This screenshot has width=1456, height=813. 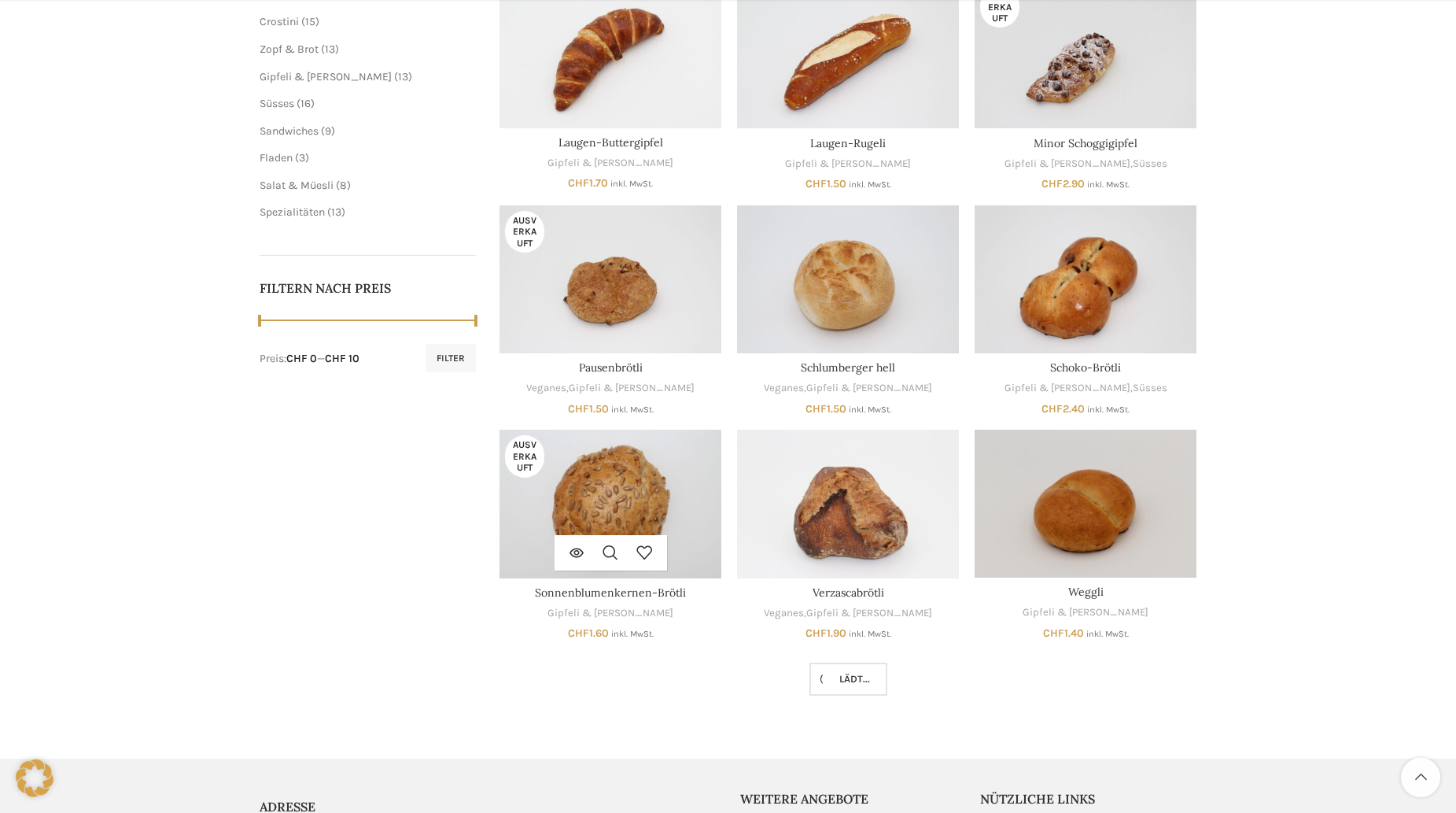 What do you see at coordinates (276, 157) in the screenshot?
I see `a: Fladen` at bounding box center [276, 157].